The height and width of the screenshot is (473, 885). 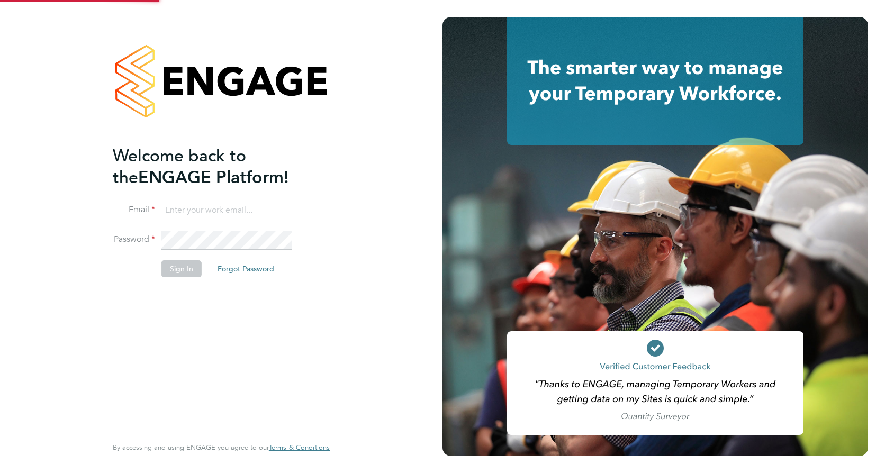 I want to click on span: Welcome back to the, so click(x=180, y=167).